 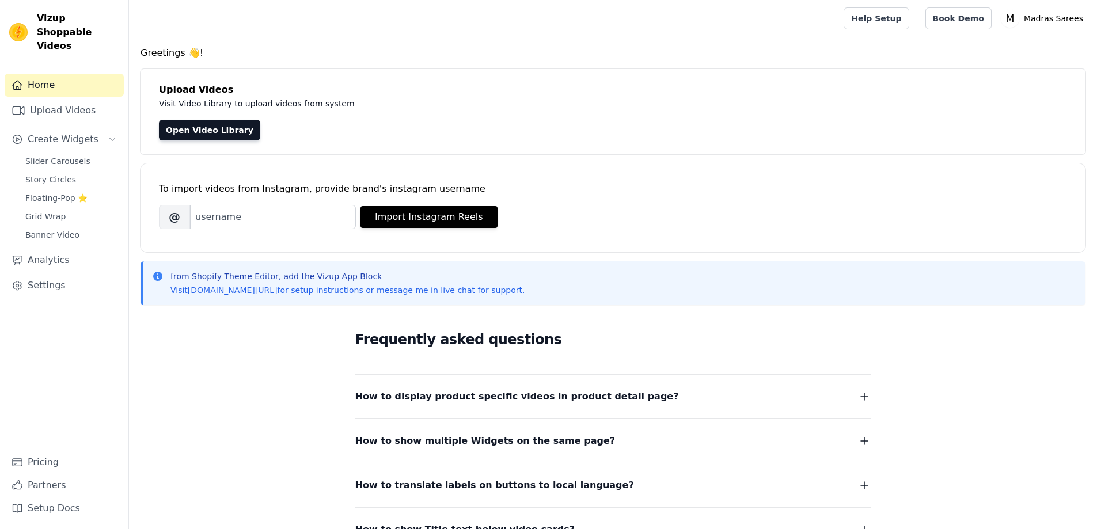 I want to click on a: Grid Wrap, so click(x=71, y=217).